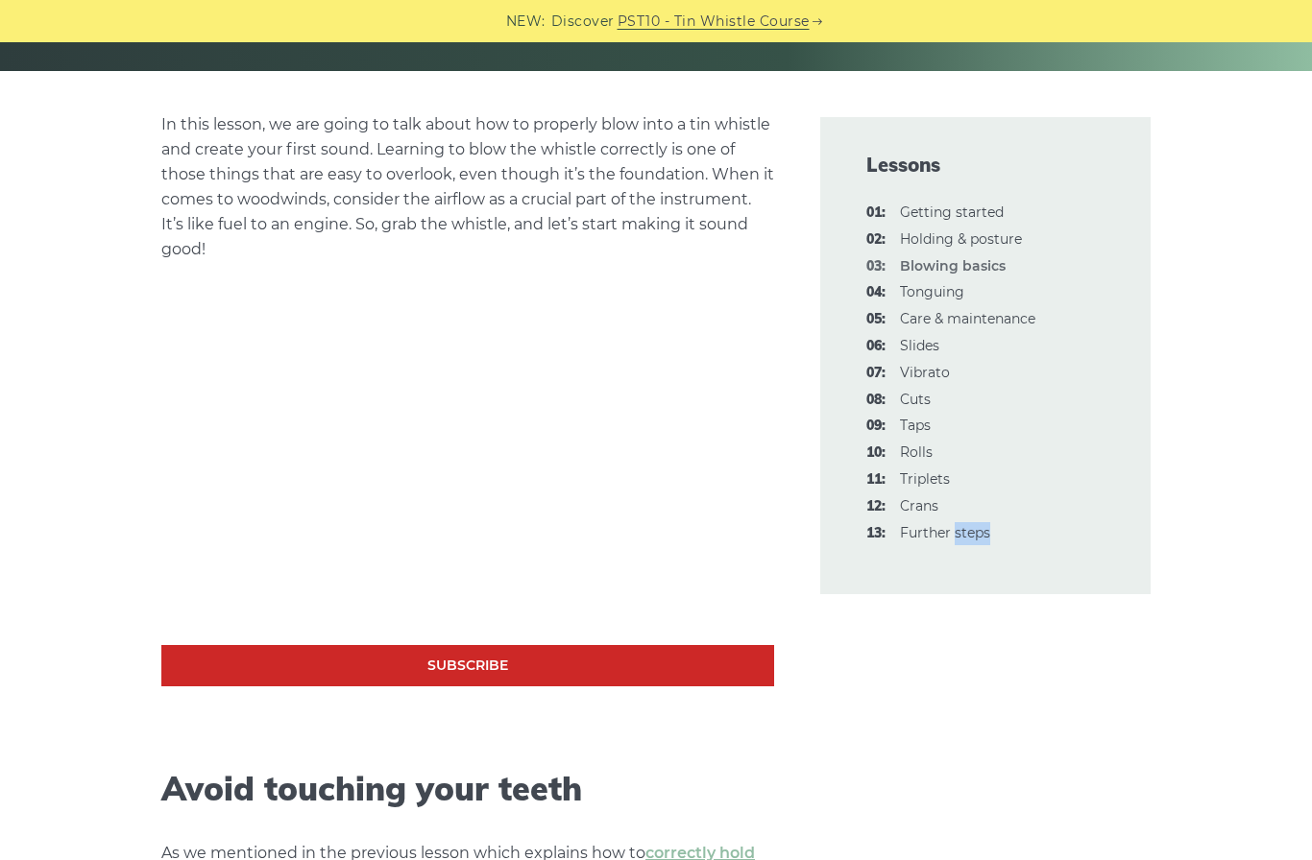 This screenshot has width=1312, height=860. What do you see at coordinates (876, 374) in the screenshot?
I see `span: 07:` at bounding box center [876, 374].